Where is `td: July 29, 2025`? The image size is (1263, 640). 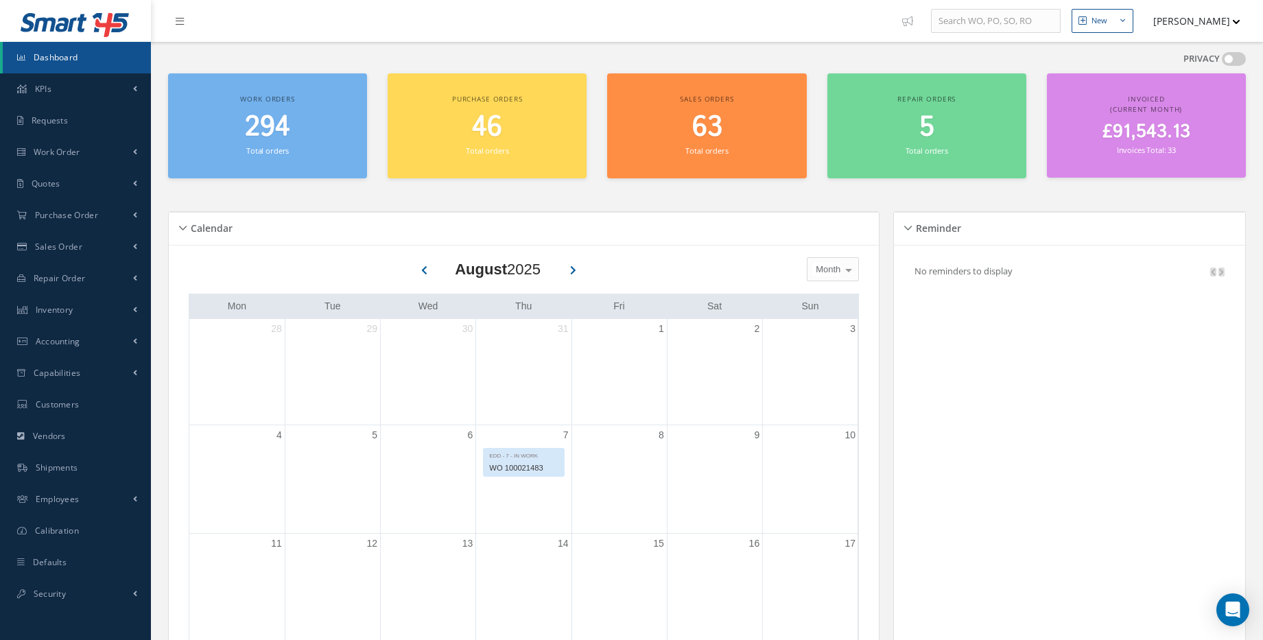
td: July 29, 2025 is located at coordinates (332, 372).